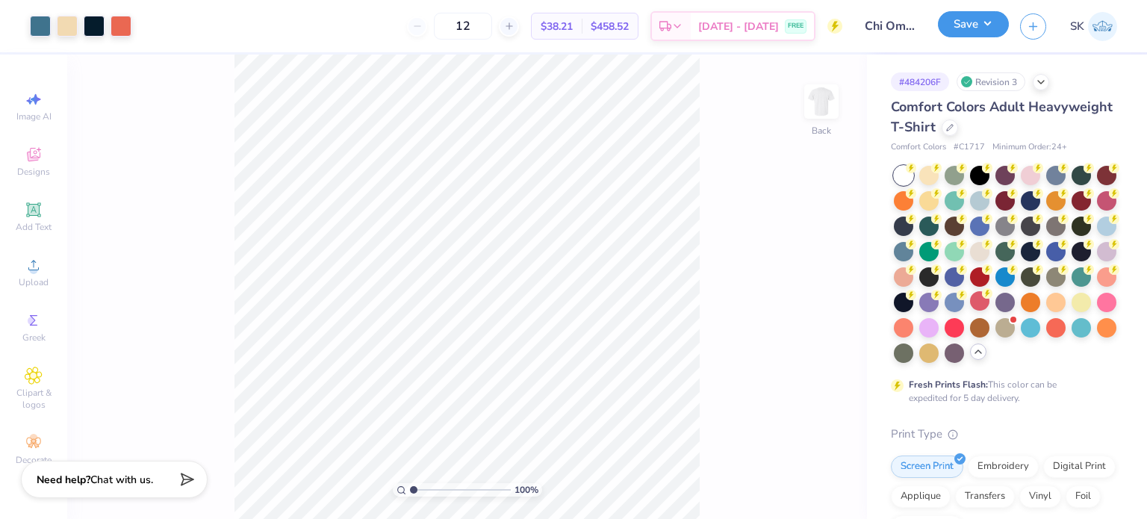 This screenshot has height=519, width=1147. What do you see at coordinates (1002, 117) in the screenshot?
I see `span: Comfort Colors Adult Heavyweight T-Shirt` at bounding box center [1002, 117].